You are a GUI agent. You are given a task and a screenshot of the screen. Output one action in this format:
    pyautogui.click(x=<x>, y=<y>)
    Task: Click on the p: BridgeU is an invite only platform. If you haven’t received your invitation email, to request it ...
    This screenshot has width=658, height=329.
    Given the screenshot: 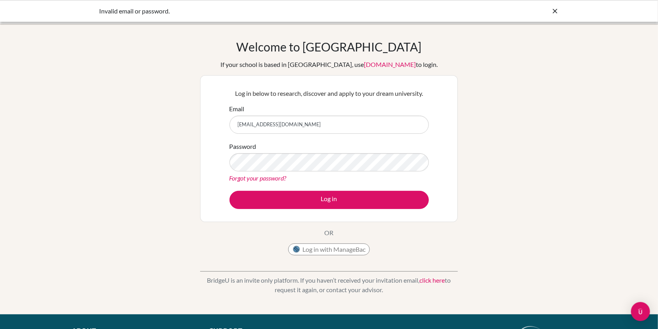 What is the action you would take?
    pyautogui.click(x=329, y=285)
    